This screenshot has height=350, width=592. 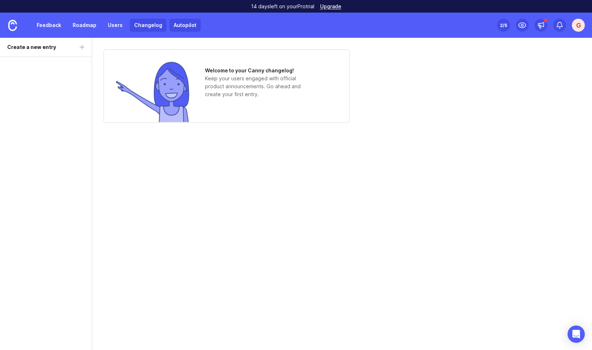 I want to click on a: Upgrade, so click(x=331, y=6).